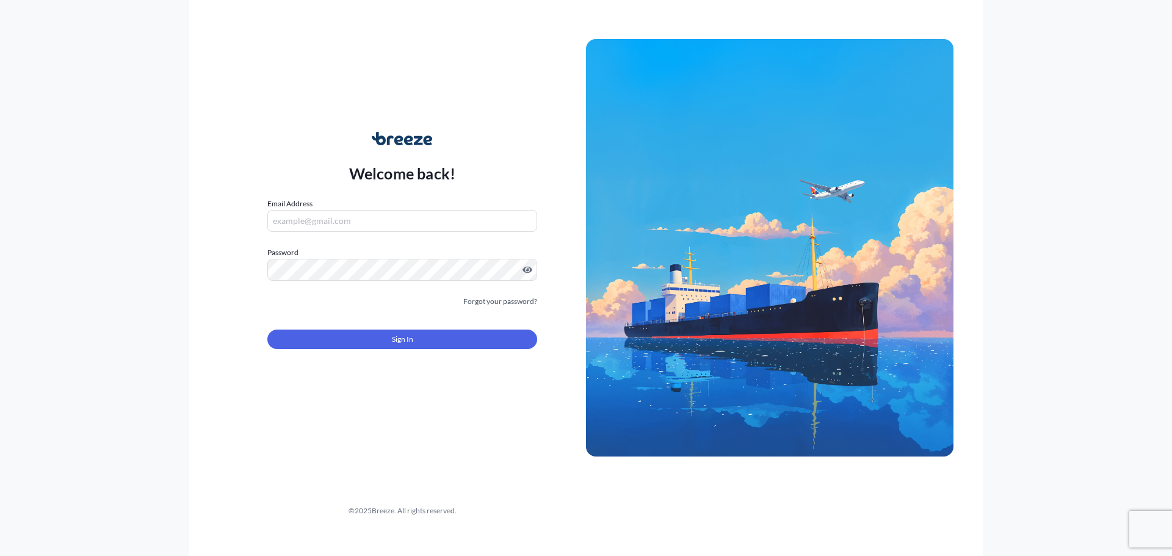 This screenshot has width=1172, height=556. I want to click on span: Sign In, so click(402, 339).